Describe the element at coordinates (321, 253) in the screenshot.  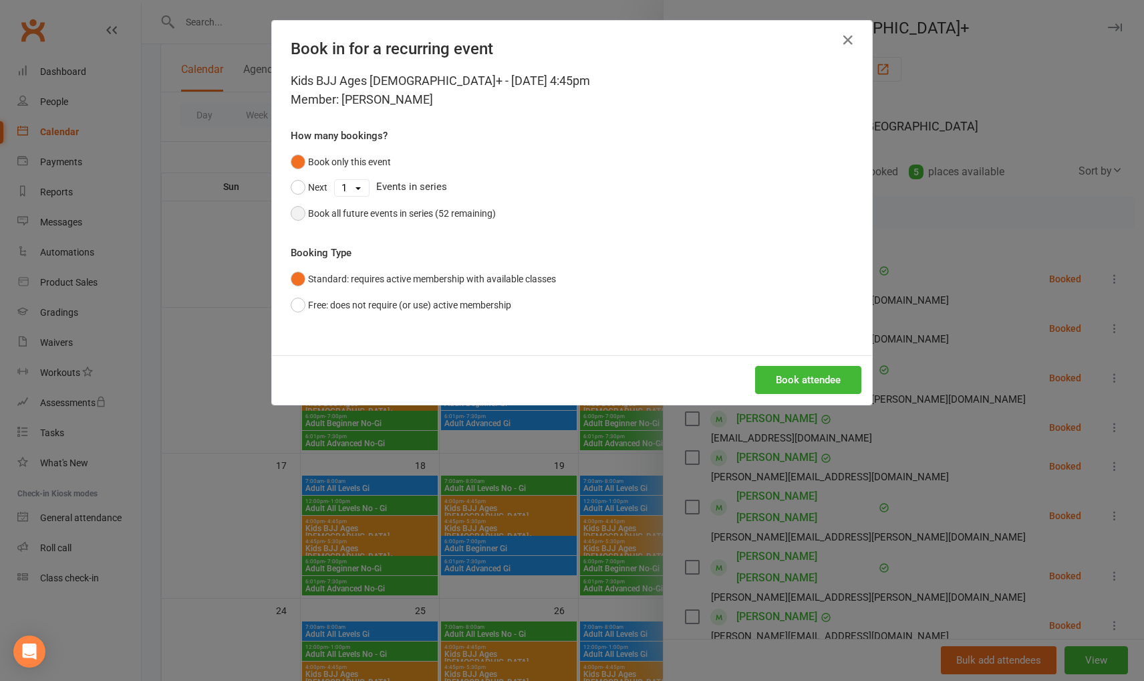
I see `label: Booking Type` at that location.